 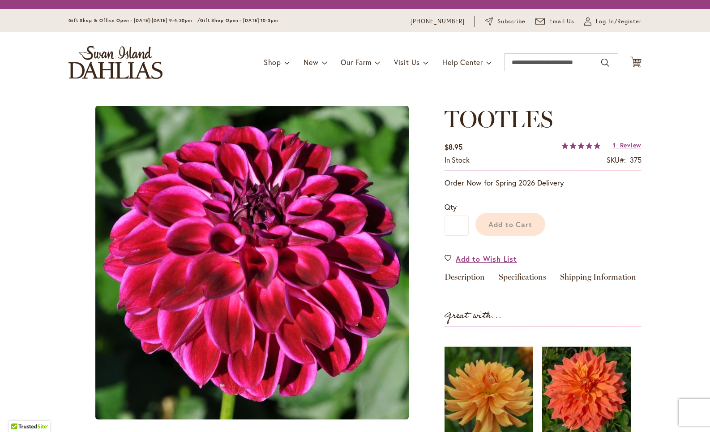 What do you see at coordinates (555, 22) in the screenshot?
I see `a: Email Us` at bounding box center [555, 22].